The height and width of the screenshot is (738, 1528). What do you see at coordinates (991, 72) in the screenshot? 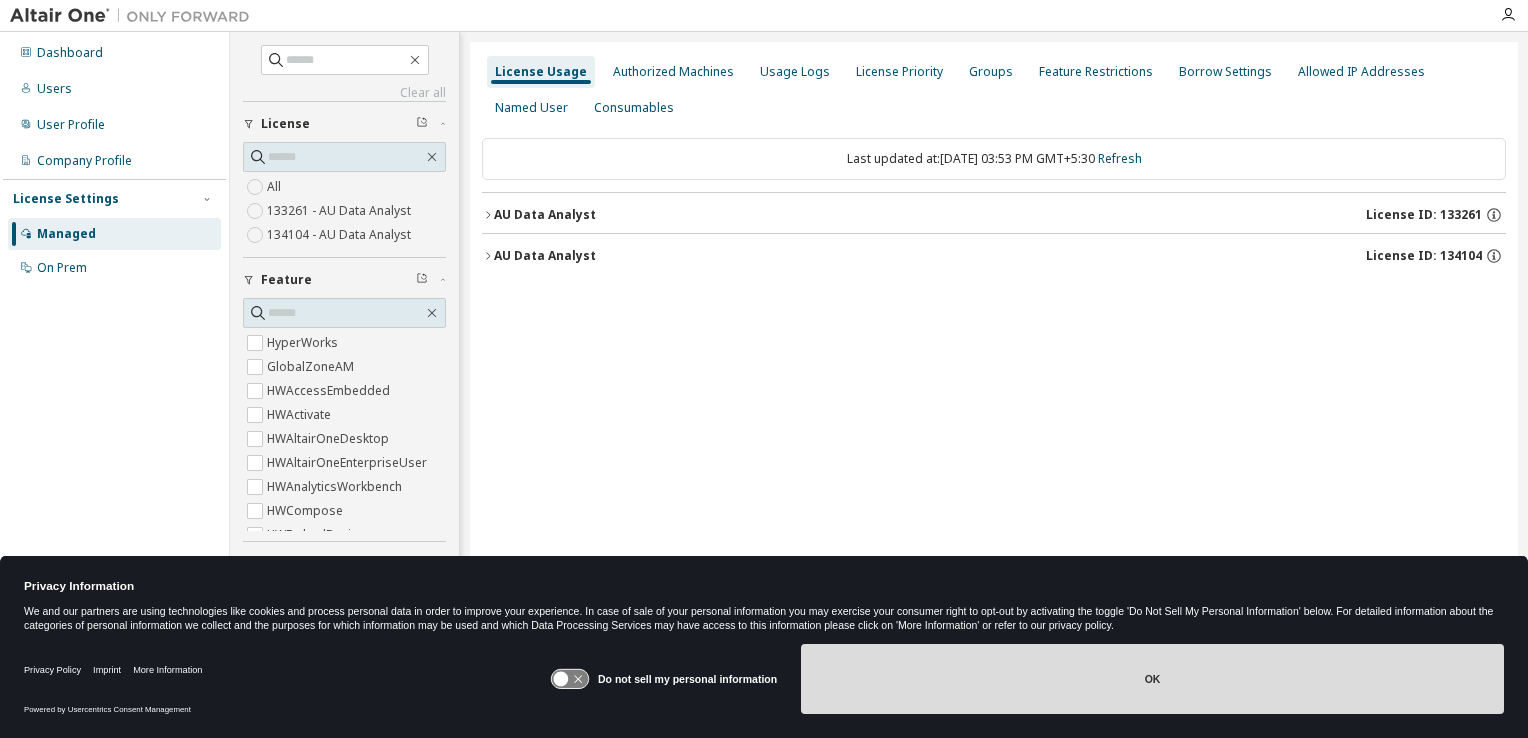
I see `div: Groups` at bounding box center [991, 72].